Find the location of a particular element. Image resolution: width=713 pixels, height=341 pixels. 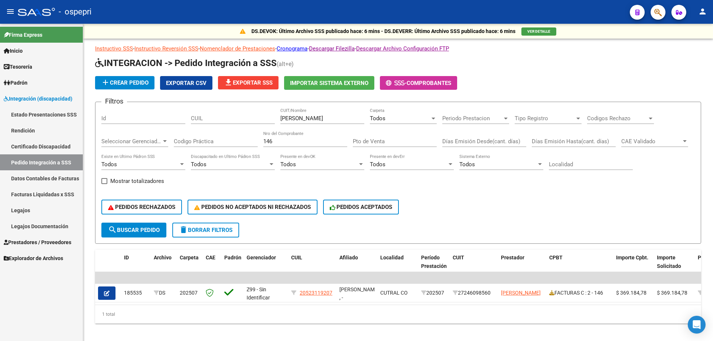

span: ID is located at coordinates (126, 258).